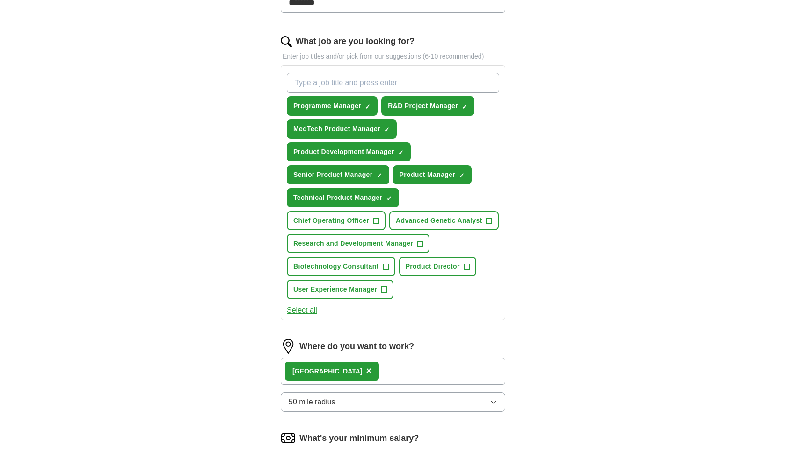  Describe the element at coordinates (343, 197) in the screenshot. I see `button: Technical Product Manager✓` at that location.